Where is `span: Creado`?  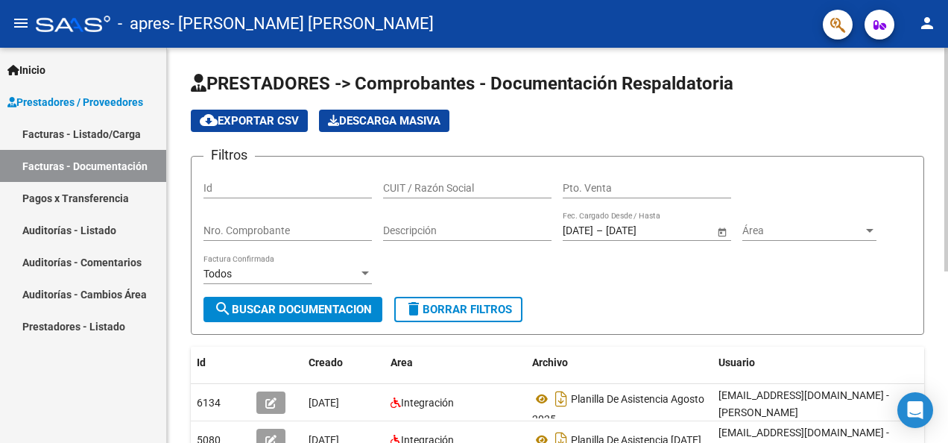 span: Creado is located at coordinates (326, 362).